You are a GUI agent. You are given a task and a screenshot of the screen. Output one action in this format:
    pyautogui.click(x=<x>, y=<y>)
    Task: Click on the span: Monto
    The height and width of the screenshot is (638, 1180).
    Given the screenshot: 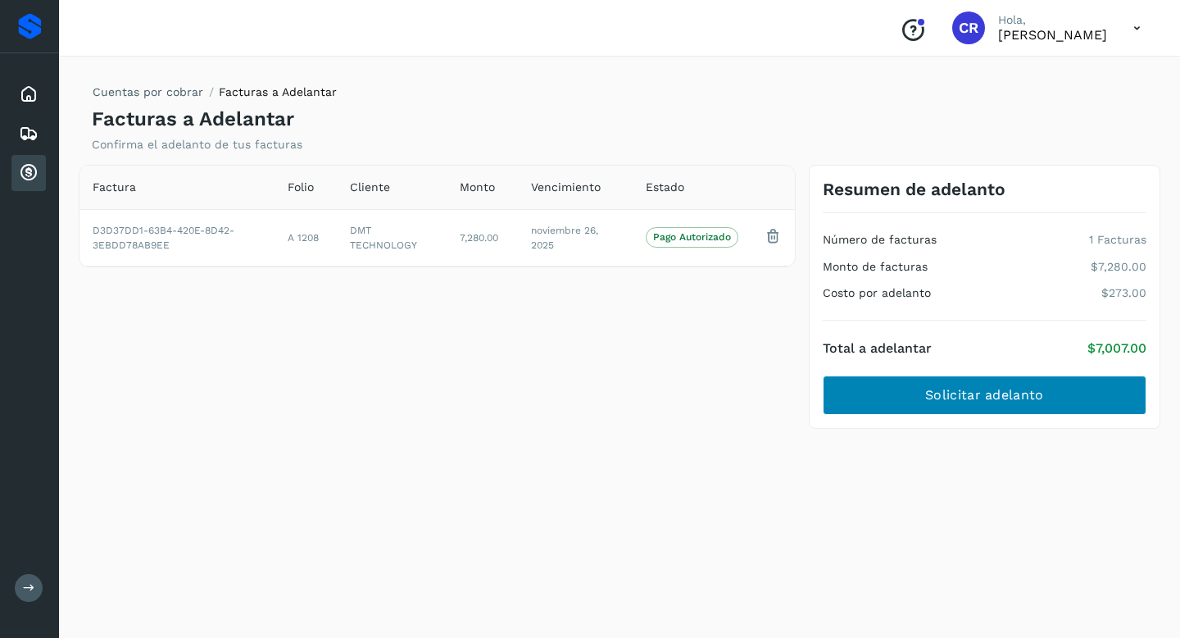 What is the action you would take?
    pyautogui.click(x=477, y=187)
    